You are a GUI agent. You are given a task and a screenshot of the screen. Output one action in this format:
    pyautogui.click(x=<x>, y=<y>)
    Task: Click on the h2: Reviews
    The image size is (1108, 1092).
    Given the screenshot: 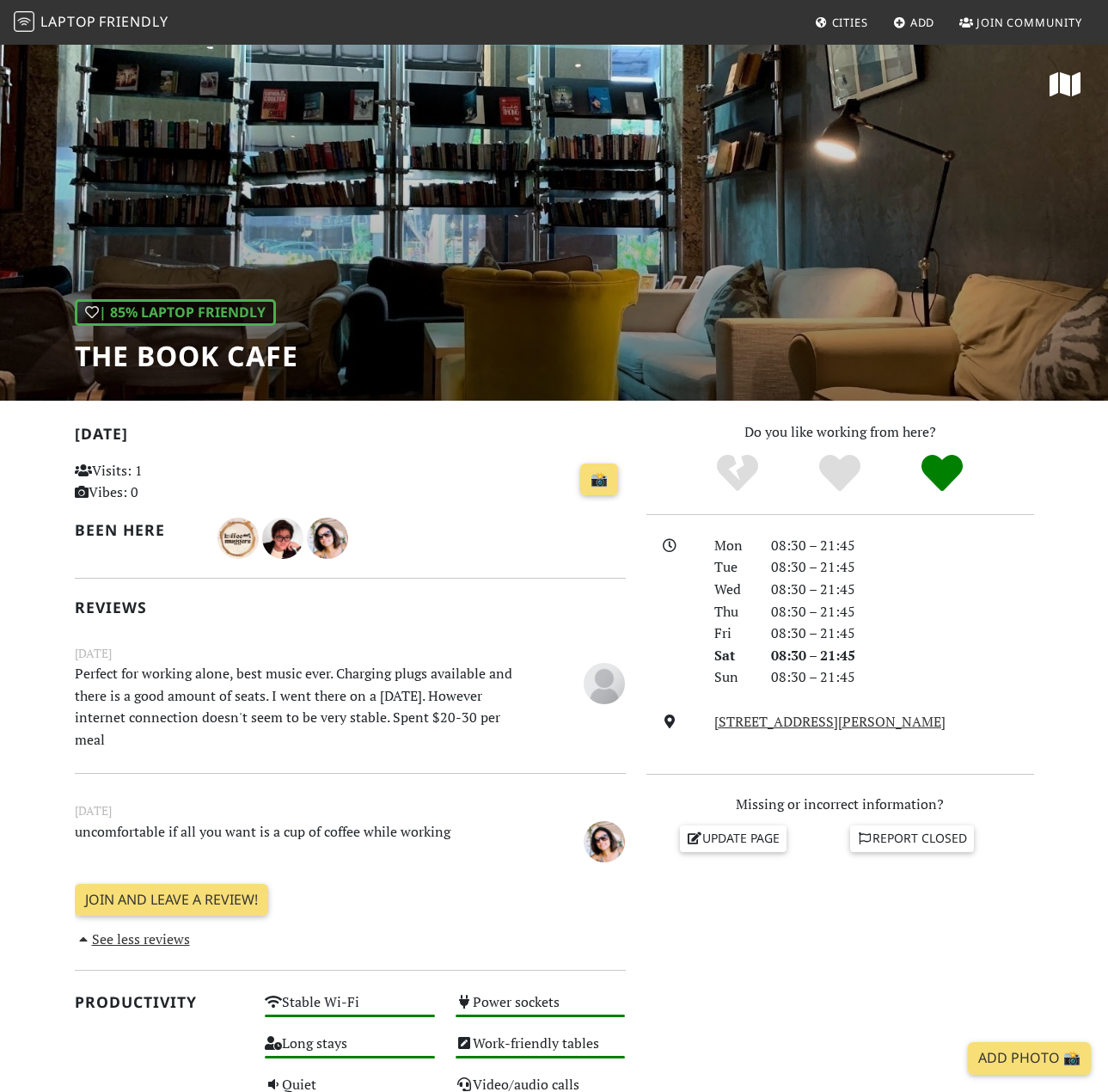 What is the action you would take?
    pyautogui.click(x=350, y=608)
    